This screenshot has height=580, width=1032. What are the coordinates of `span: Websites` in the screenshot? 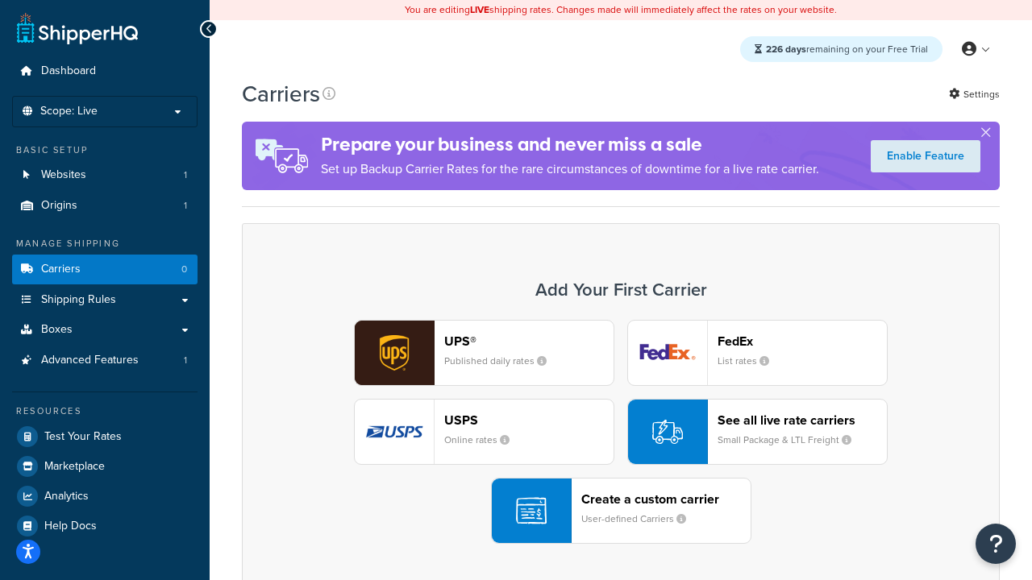 It's located at (64, 175).